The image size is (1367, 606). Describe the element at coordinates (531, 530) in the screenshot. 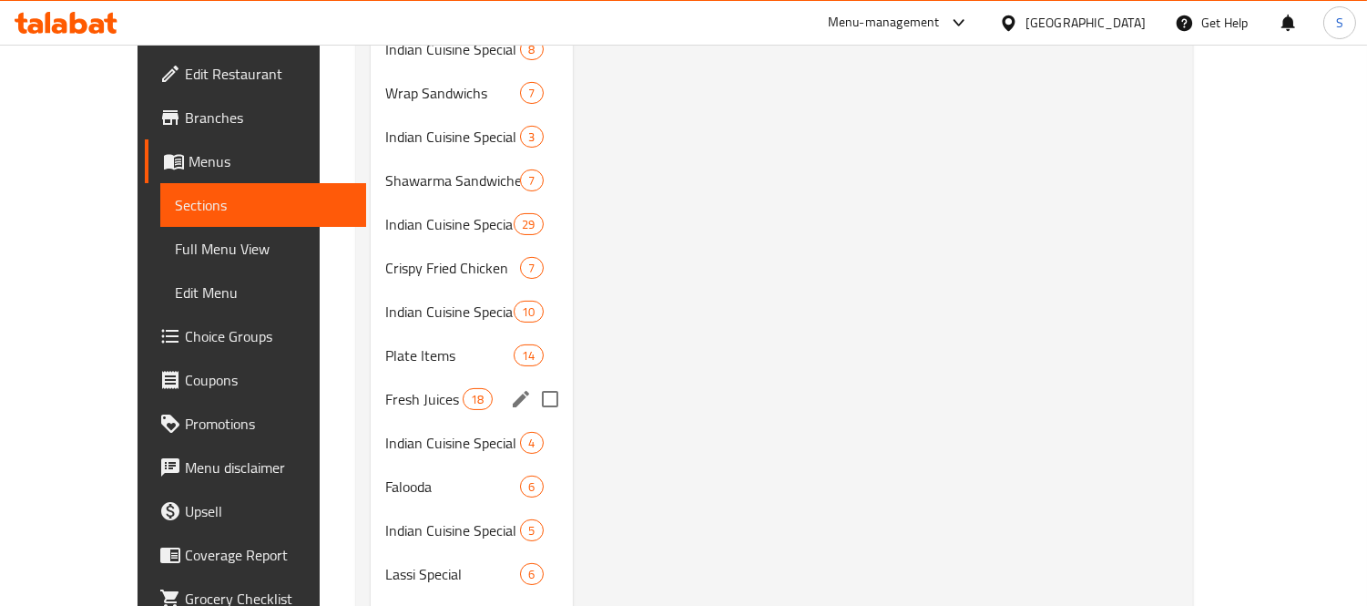

I see `span: 5` at that location.